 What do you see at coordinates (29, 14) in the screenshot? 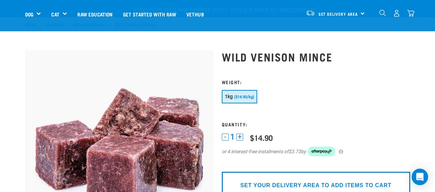
I see `a: Dog` at bounding box center [29, 14].